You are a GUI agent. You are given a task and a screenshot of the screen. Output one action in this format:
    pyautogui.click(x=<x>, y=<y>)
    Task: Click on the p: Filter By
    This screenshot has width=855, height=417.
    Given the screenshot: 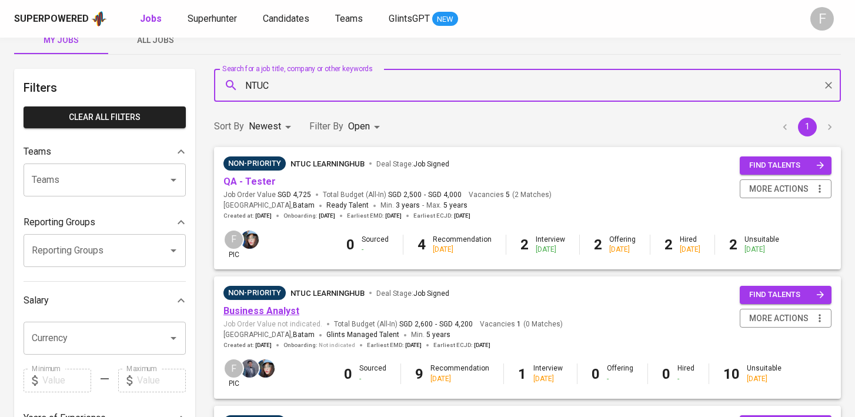 What is the action you would take?
    pyautogui.click(x=327, y=126)
    